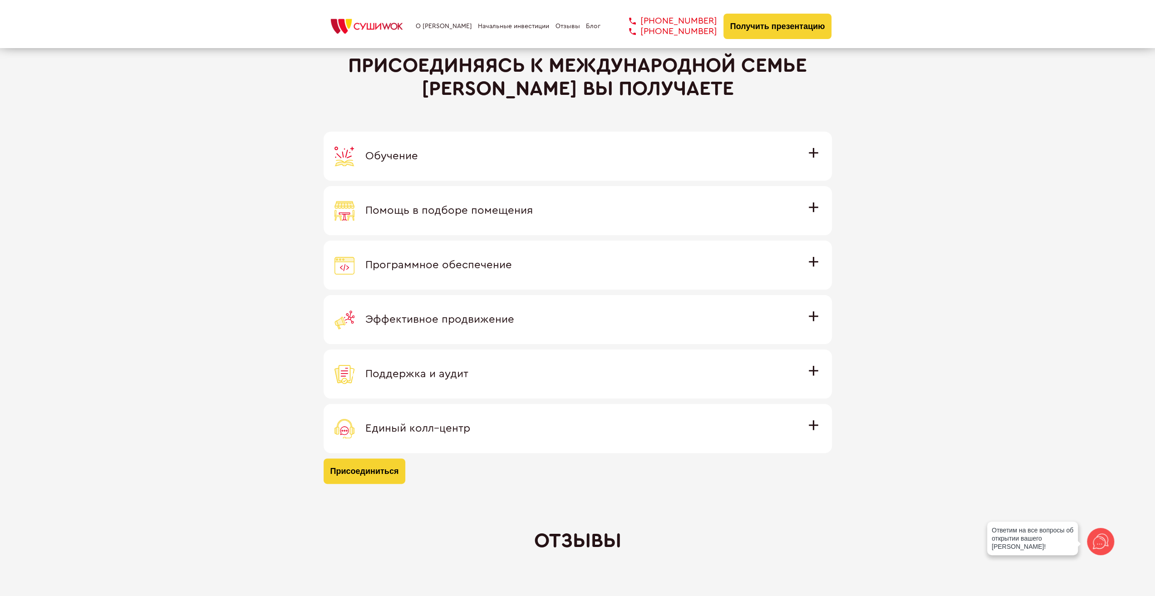 The width and height of the screenshot is (1155, 596). What do you see at coordinates (593, 26) in the screenshot?
I see `a: Блог` at bounding box center [593, 26].